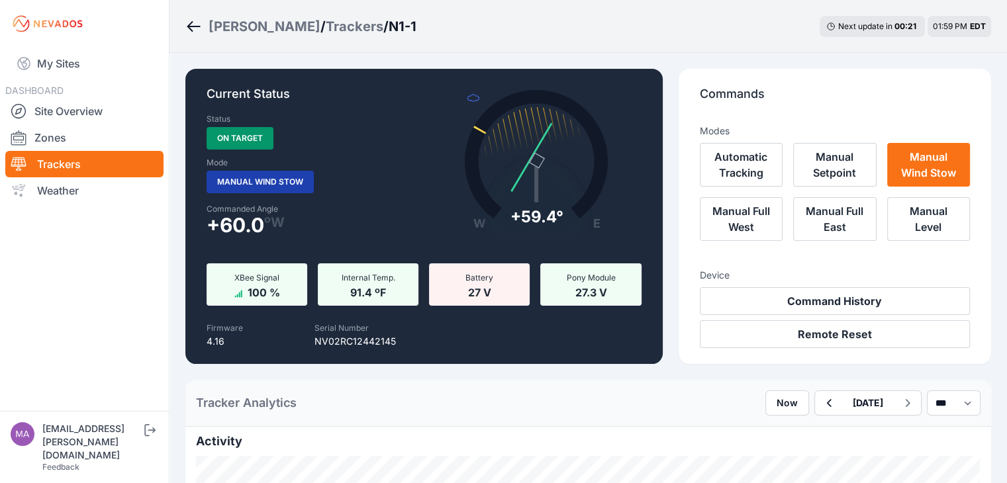 The height and width of the screenshot is (483, 1007). What do you see at coordinates (240, 138) in the screenshot?
I see `span: On Target` at bounding box center [240, 138].